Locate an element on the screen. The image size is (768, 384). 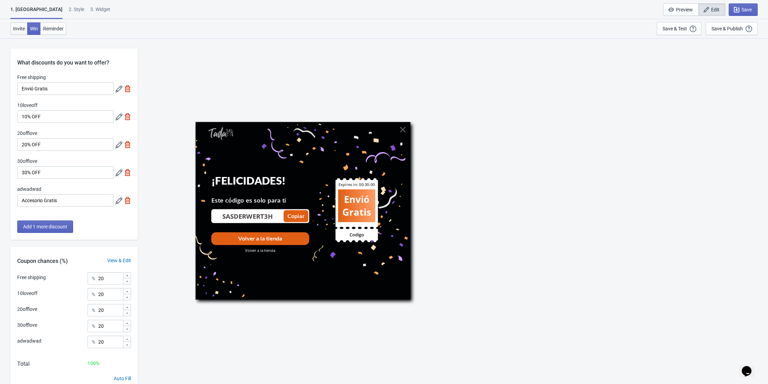
label: 20offlove is located at coordinates (27, 133).